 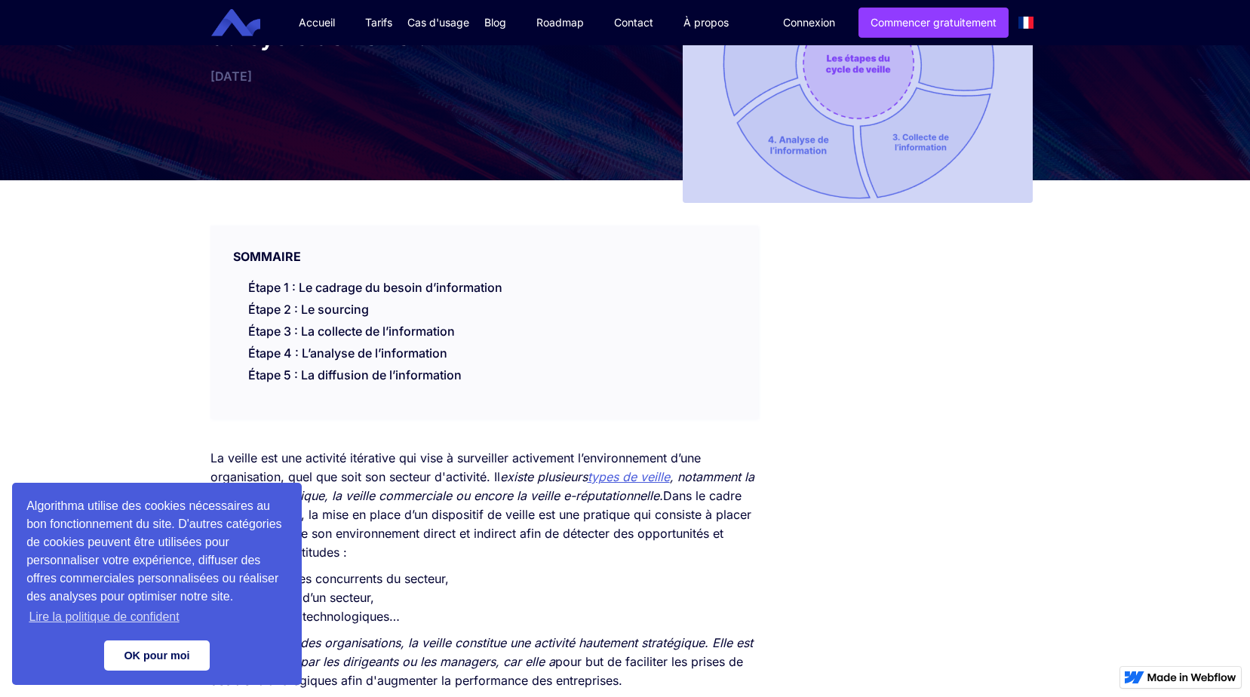 What do you see at coordinates (352, 331) in the screenshot?
I see `a: Étape 3 : La collecte de l’information` at bounding box center [352, 331].